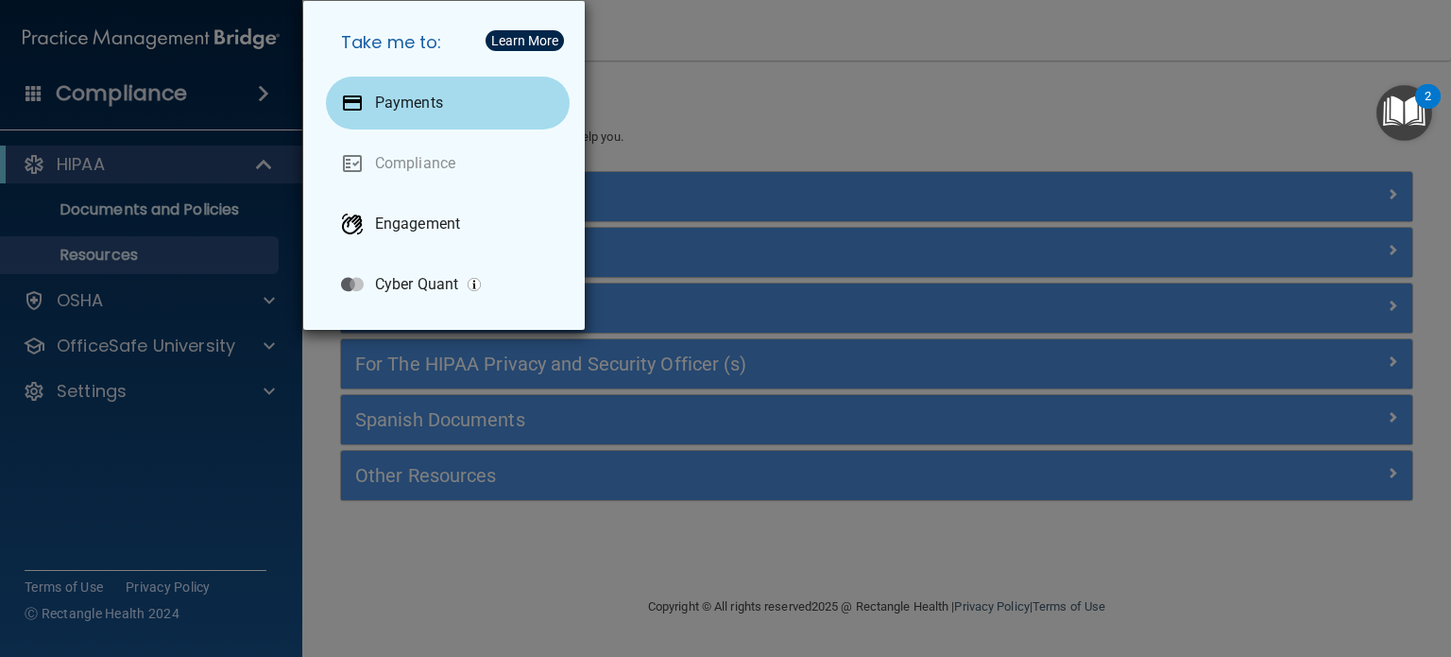 The height and width of the screenshot is (657, 1451). Describe the element at coordinates (448, 103) in the screenshot. I see `a: Payments` at that location.